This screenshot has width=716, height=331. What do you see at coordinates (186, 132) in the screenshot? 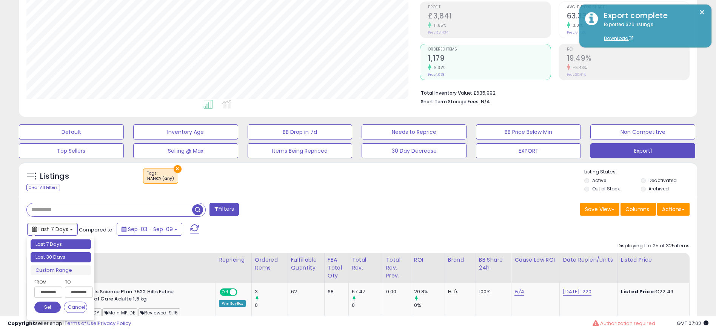
I see `button: Inventory Age` at bounding box center [186, 132].